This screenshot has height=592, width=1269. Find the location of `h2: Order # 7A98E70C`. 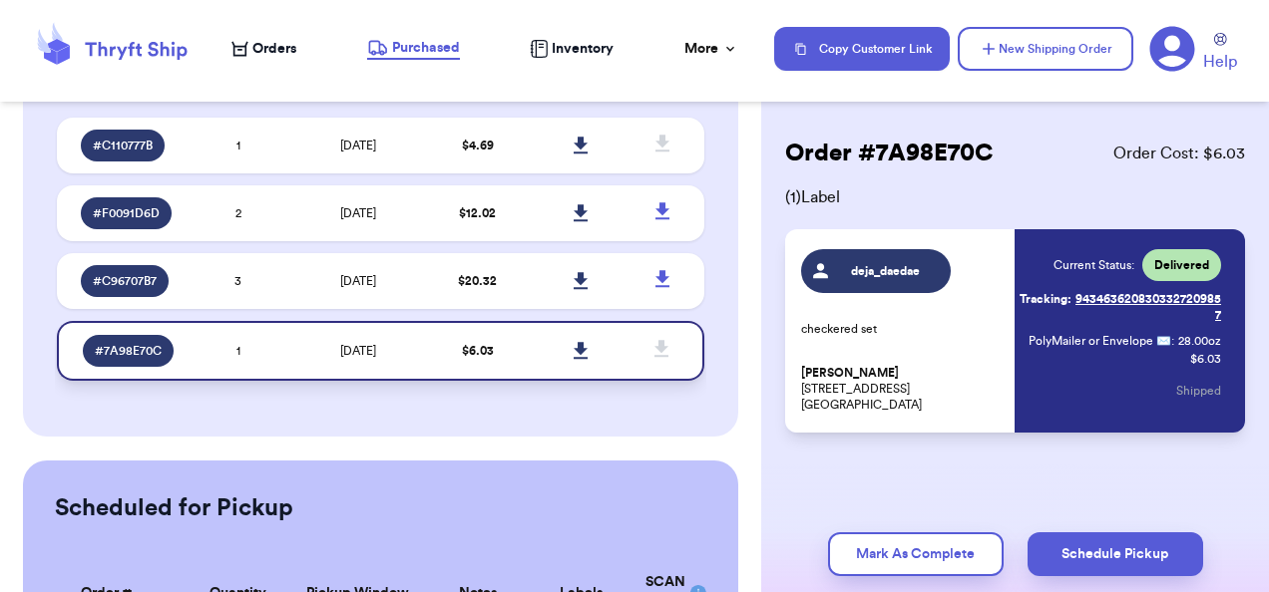

h2: Order # 7A98E70C is located at coordinates (889, 154).